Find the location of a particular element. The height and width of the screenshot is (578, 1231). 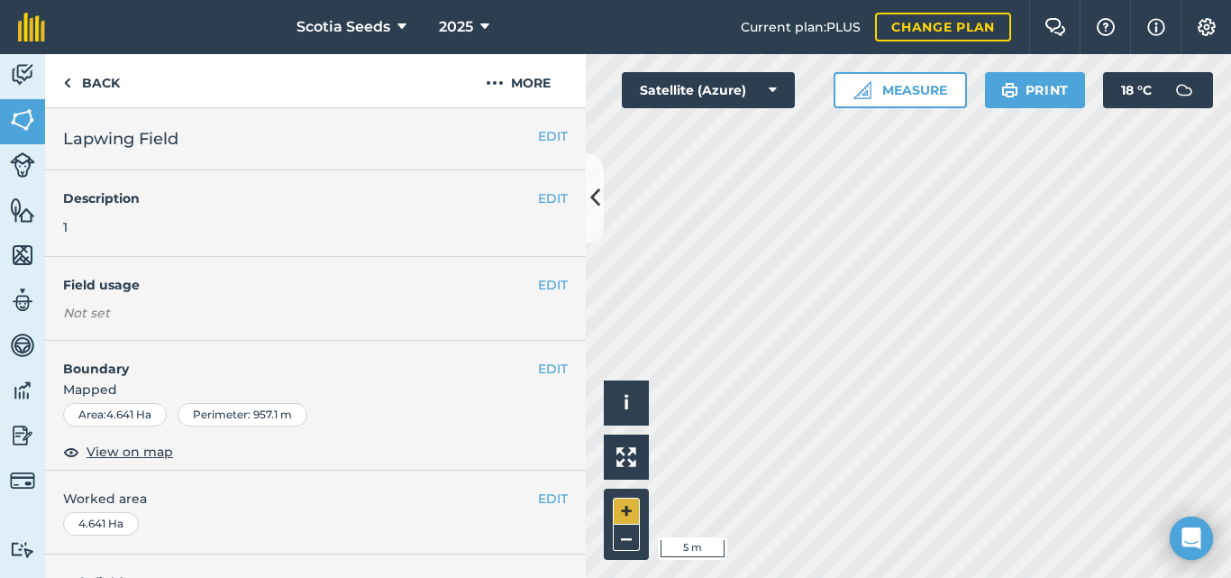

div: Perimeter : 957.1 m is located at coordinates (242, 415).